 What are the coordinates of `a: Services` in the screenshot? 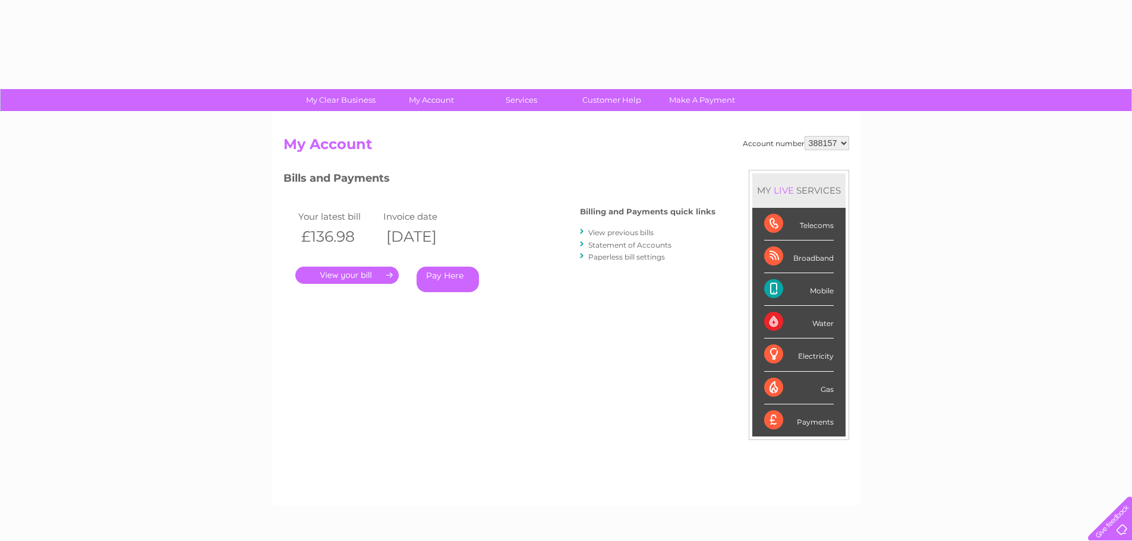 It's located at (521, 100).